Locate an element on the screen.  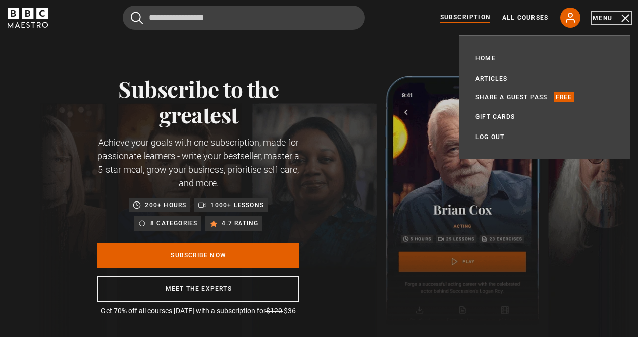
p: 4.7 rating is located at coordinates (240, 223).